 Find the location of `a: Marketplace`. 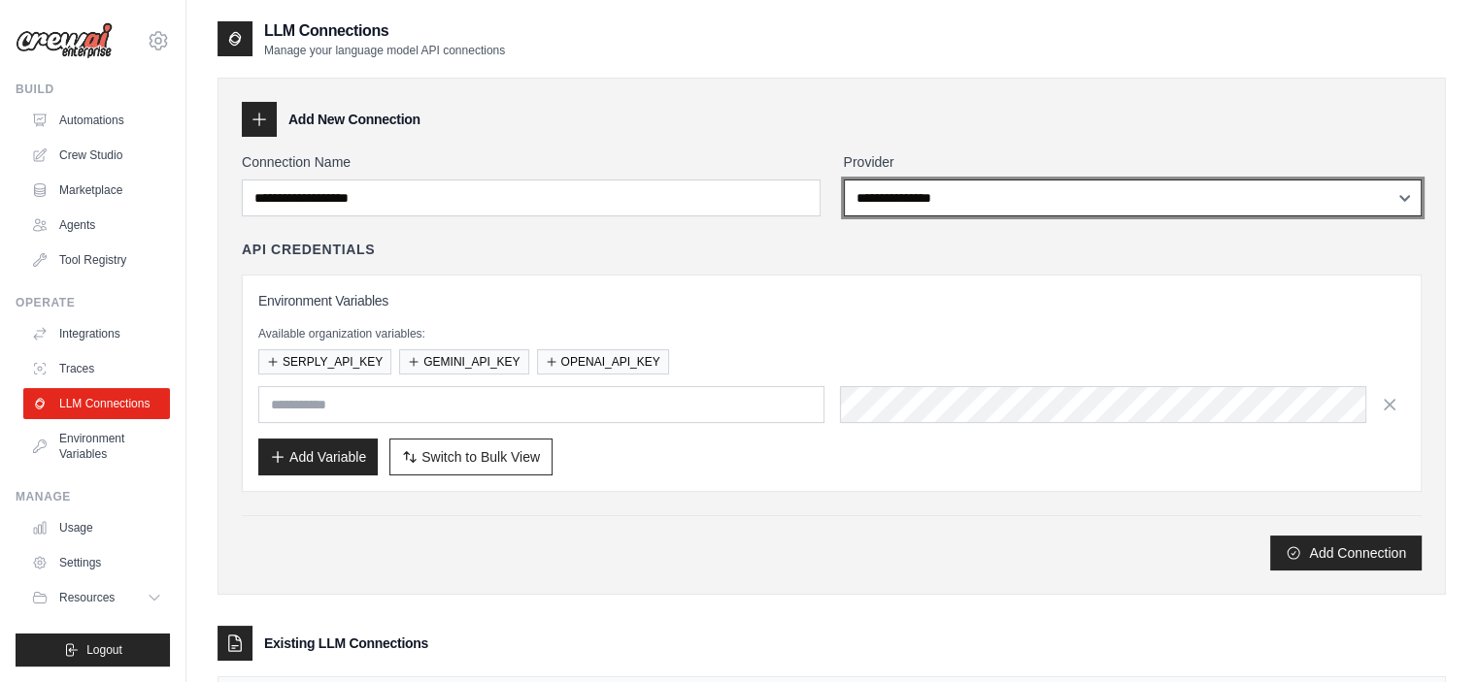

a: Marketplace is located at coordinates (96, 190).